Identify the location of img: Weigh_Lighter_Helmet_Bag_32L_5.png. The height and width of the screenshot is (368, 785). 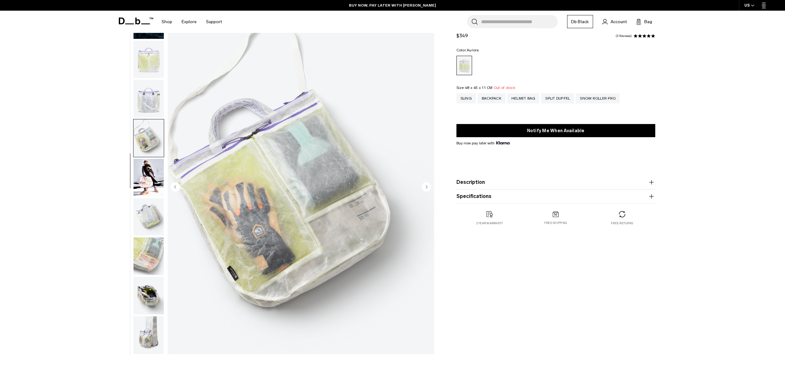
(149, 217).